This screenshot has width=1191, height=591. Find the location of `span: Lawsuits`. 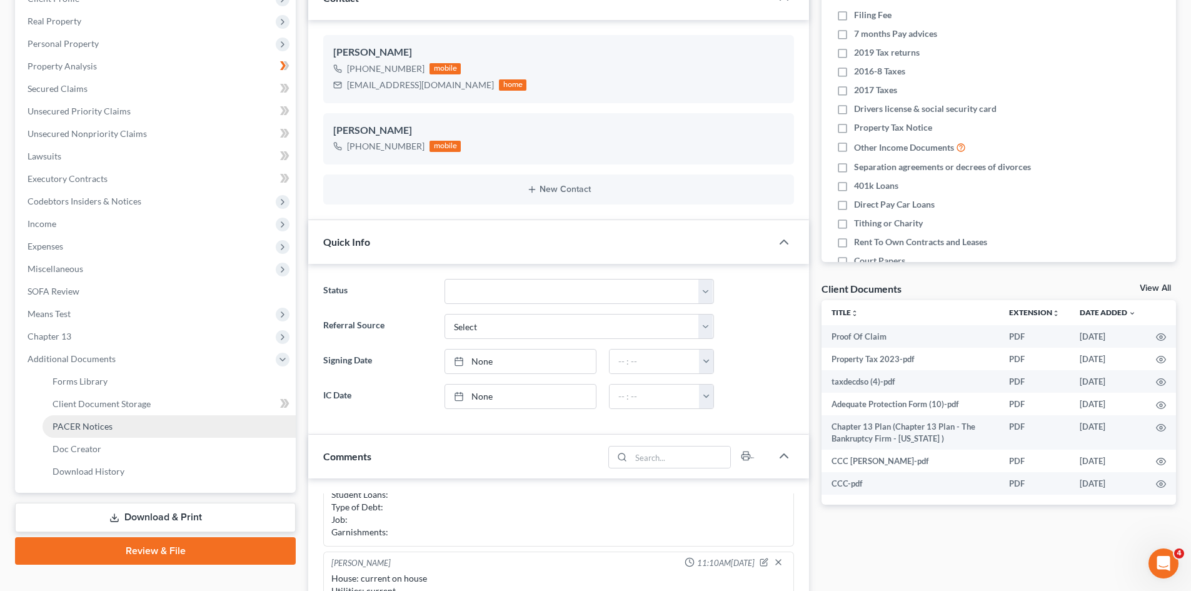

span: Lawsuits is located at coordinates (44, 156).